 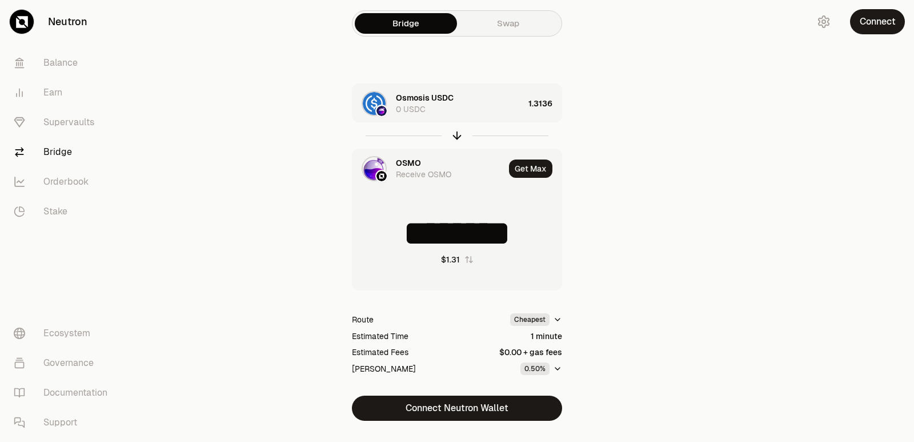 What do you see at coordinates (380, 336) in the screenshot?
I see `div: Estimated Time` at bounding box center [380, 336].